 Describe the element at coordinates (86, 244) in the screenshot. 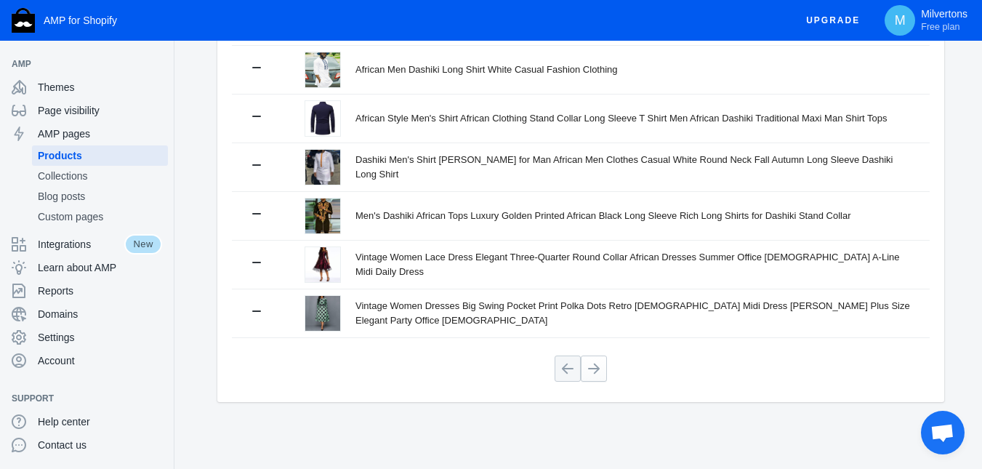

I see `a: IntegrationsNew` at that location.